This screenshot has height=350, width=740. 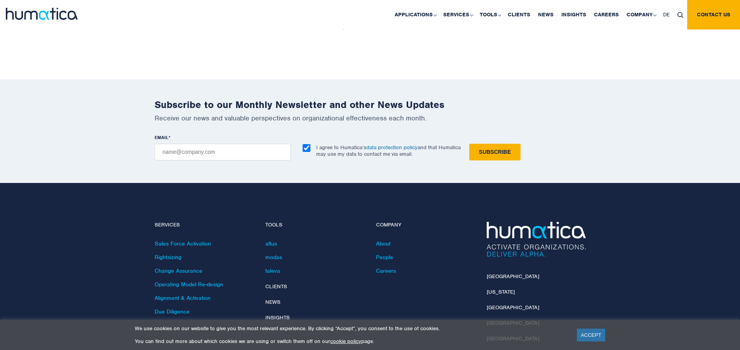 I want to click on input: name@company.com, so click(x=222, y=152).